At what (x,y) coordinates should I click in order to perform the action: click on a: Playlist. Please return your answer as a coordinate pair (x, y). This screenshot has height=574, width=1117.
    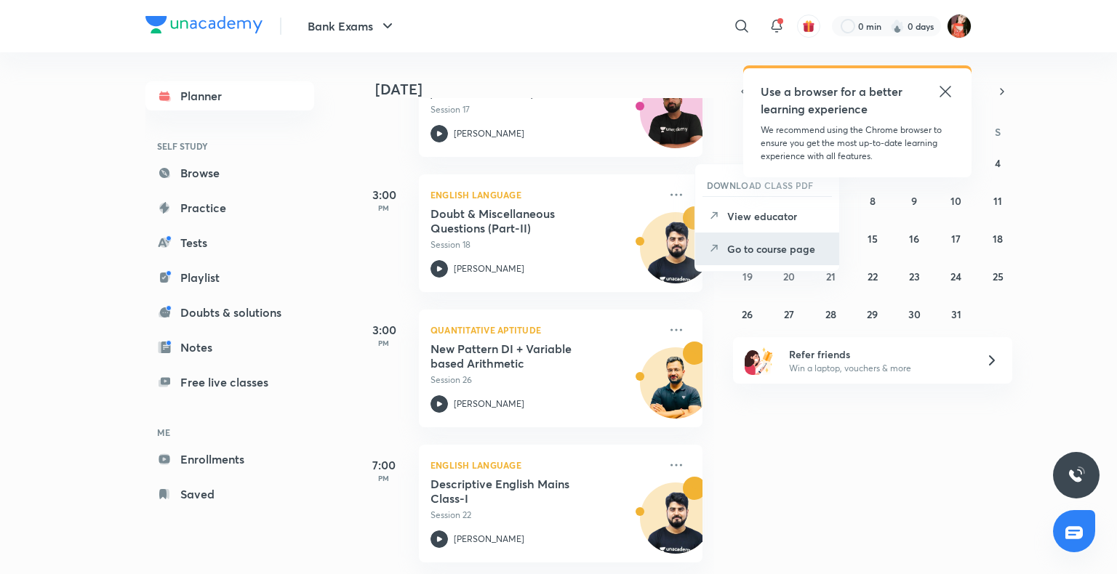
    Looking at the image, I should click on (230, 278).